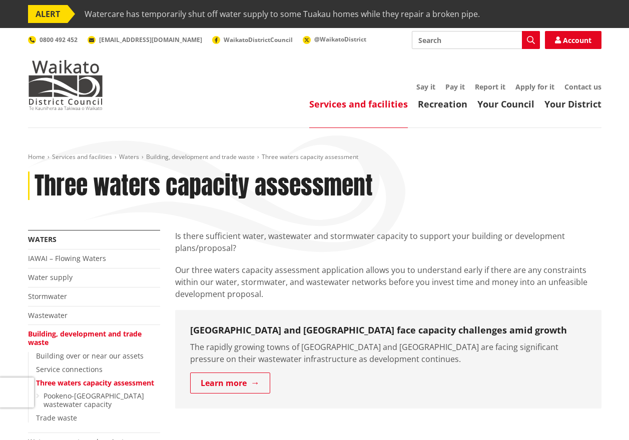 This screenshot has width=629, height=440. What do you see at coordinates (69, 369) in the screenshot?
I see `a: Service connections` at bounding box center [69, 369].